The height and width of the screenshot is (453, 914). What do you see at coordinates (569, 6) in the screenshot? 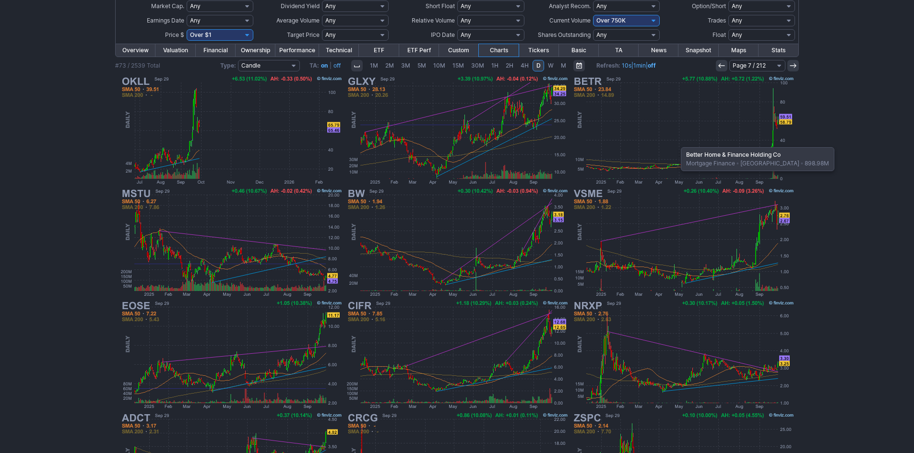
I see `span: Analyst Recom.` at bounding box center [569, 6].